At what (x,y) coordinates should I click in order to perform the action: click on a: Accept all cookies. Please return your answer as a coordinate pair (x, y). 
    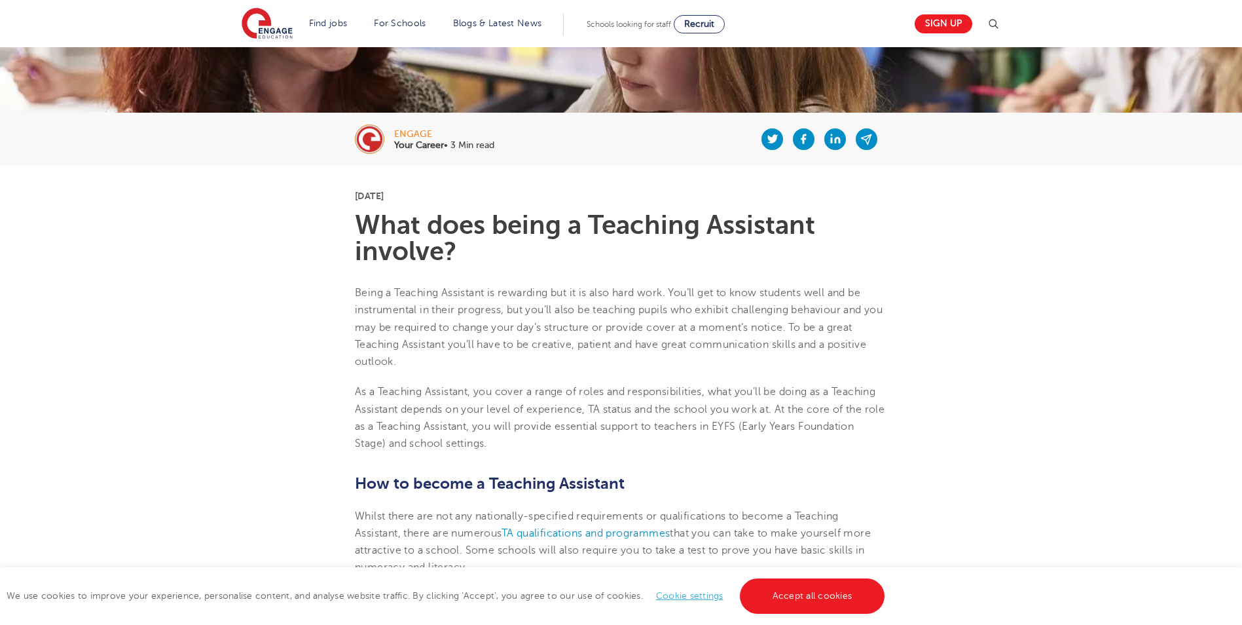
    Looking at the image, I should click on (813, 596).